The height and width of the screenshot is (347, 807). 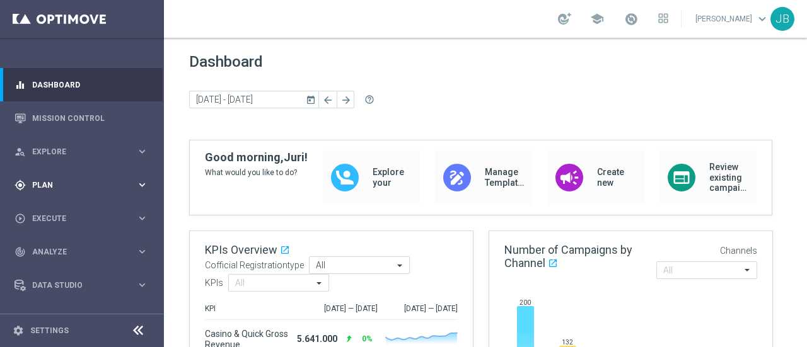 I want to click on button: track_changes Analyze keyboard_arrow_right, so click(x=81, y=252).